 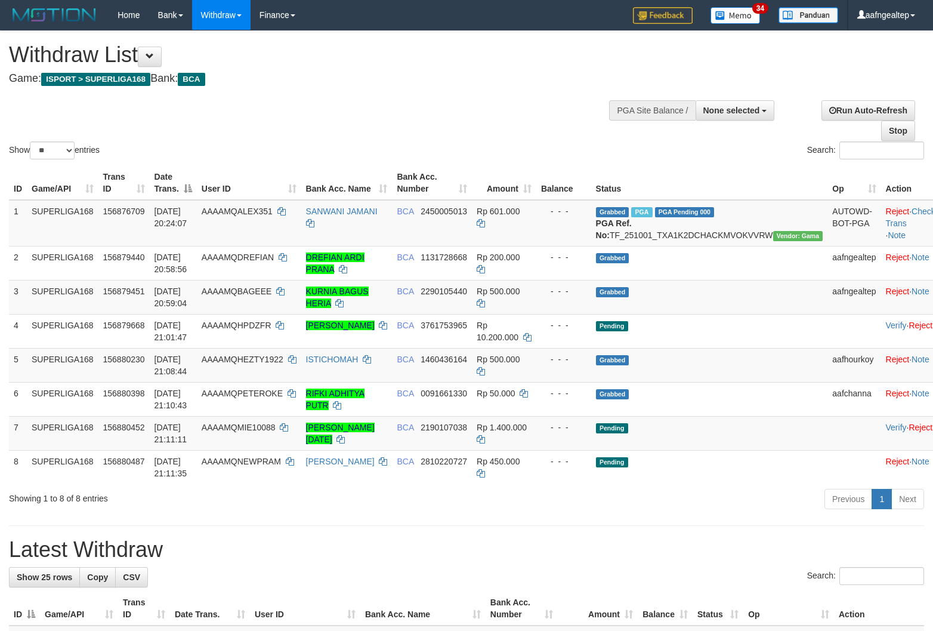 What do you see at coordinates (854, 262) in the screenshot?
I see `td: aafngealtep` at bounding box center [854, 262].